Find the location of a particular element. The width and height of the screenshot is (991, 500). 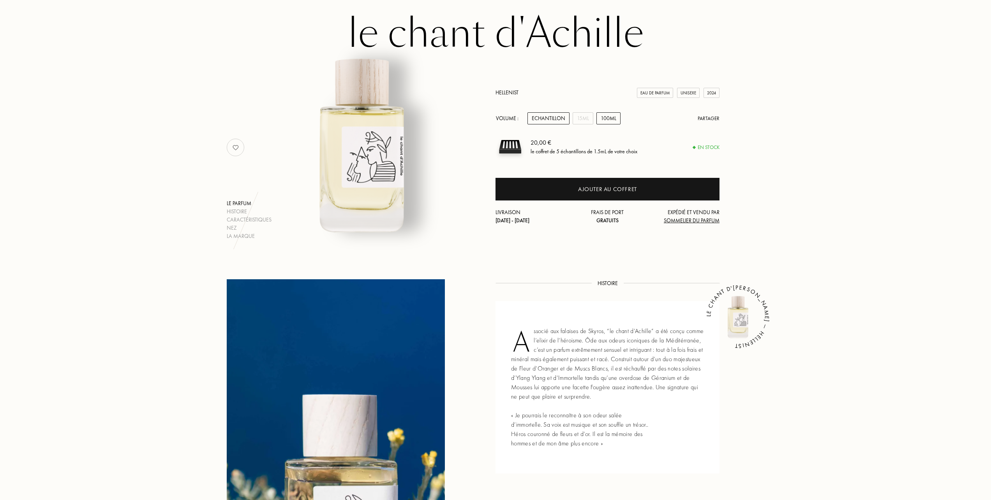

div: Livraison is located at coordinates (533, 216).